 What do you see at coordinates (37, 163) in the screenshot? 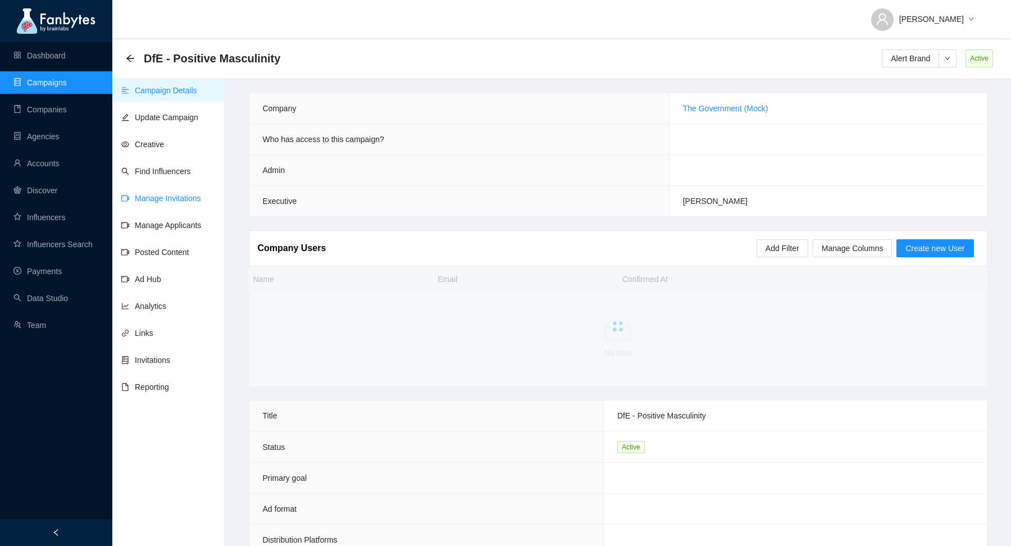
I see `a: userAccounts` at bounding box center [37, 163].